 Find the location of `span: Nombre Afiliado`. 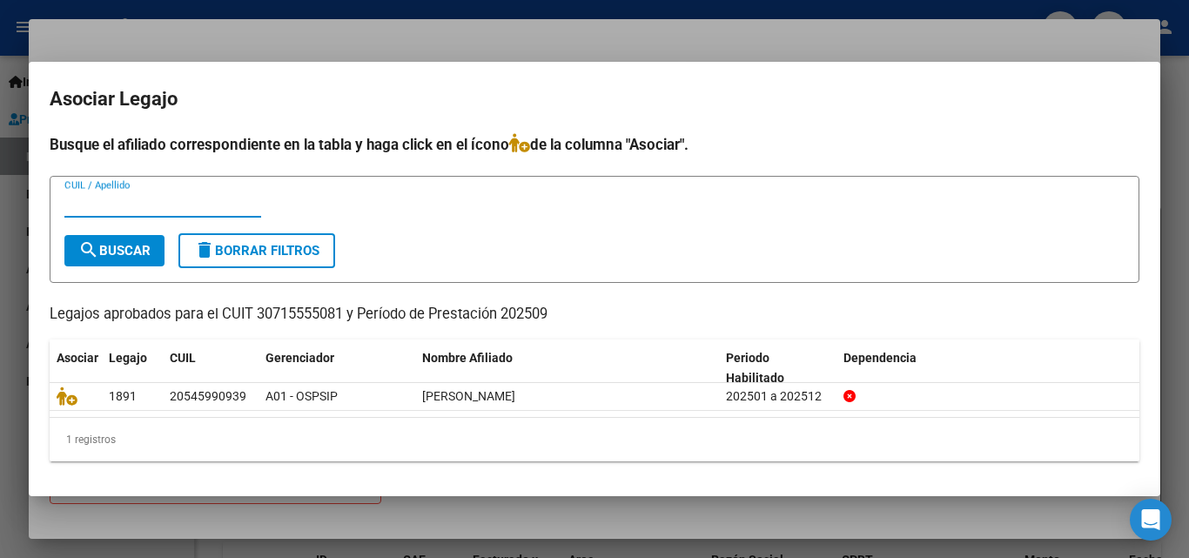

span: Nombre Afiliado is located at coordinates (467, 358).